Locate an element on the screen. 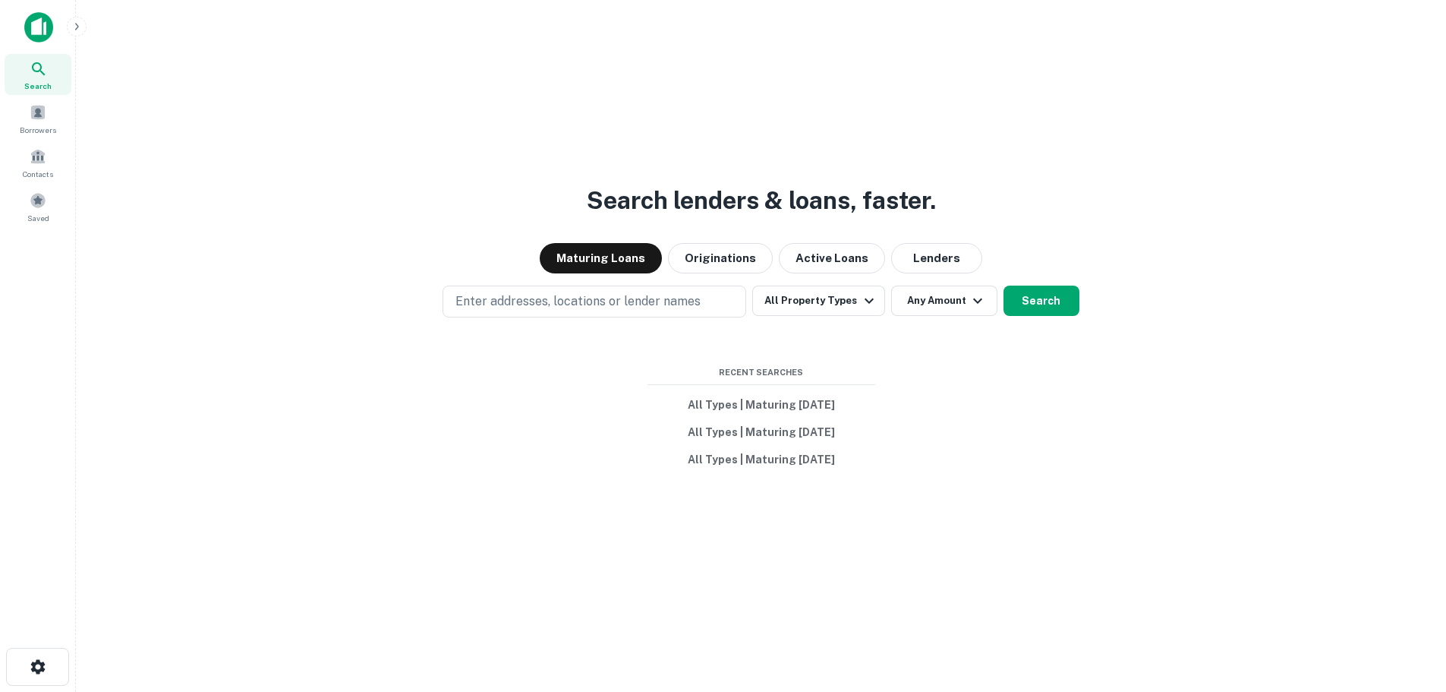 The image size is (1446, 692). a: Contacts is located at coordinates (38, 162).